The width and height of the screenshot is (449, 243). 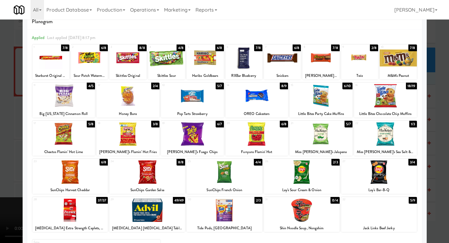 I want to click on div: 325/9Jack Links Beef Jerky, so click(x=379, y=215).